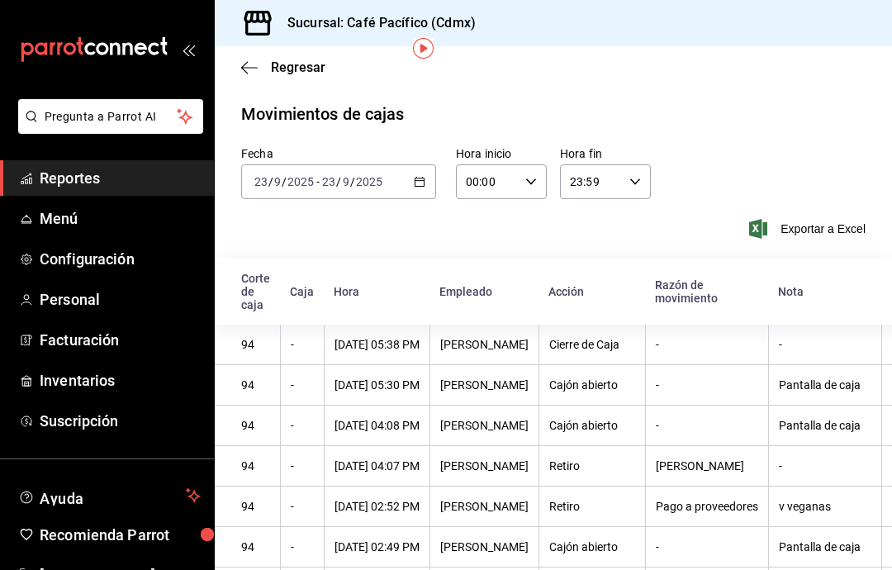 The image size is (892, 570). Describe the element at coordinates (120, 299) in the screenshot. I see `span: Personal` at that location.